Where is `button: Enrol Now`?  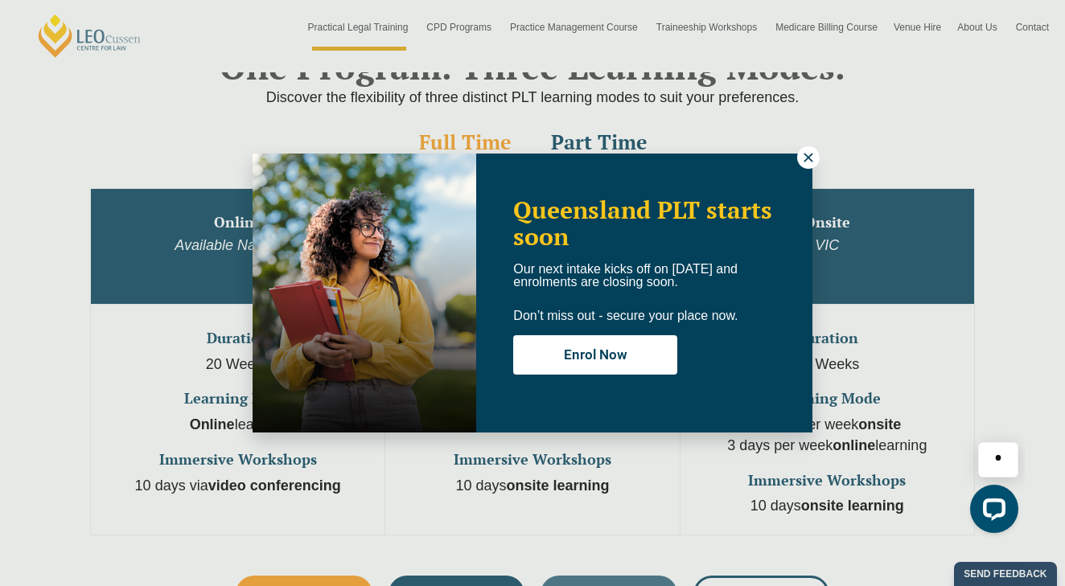 button: Enrol Now is located at coordinates (595, 355).